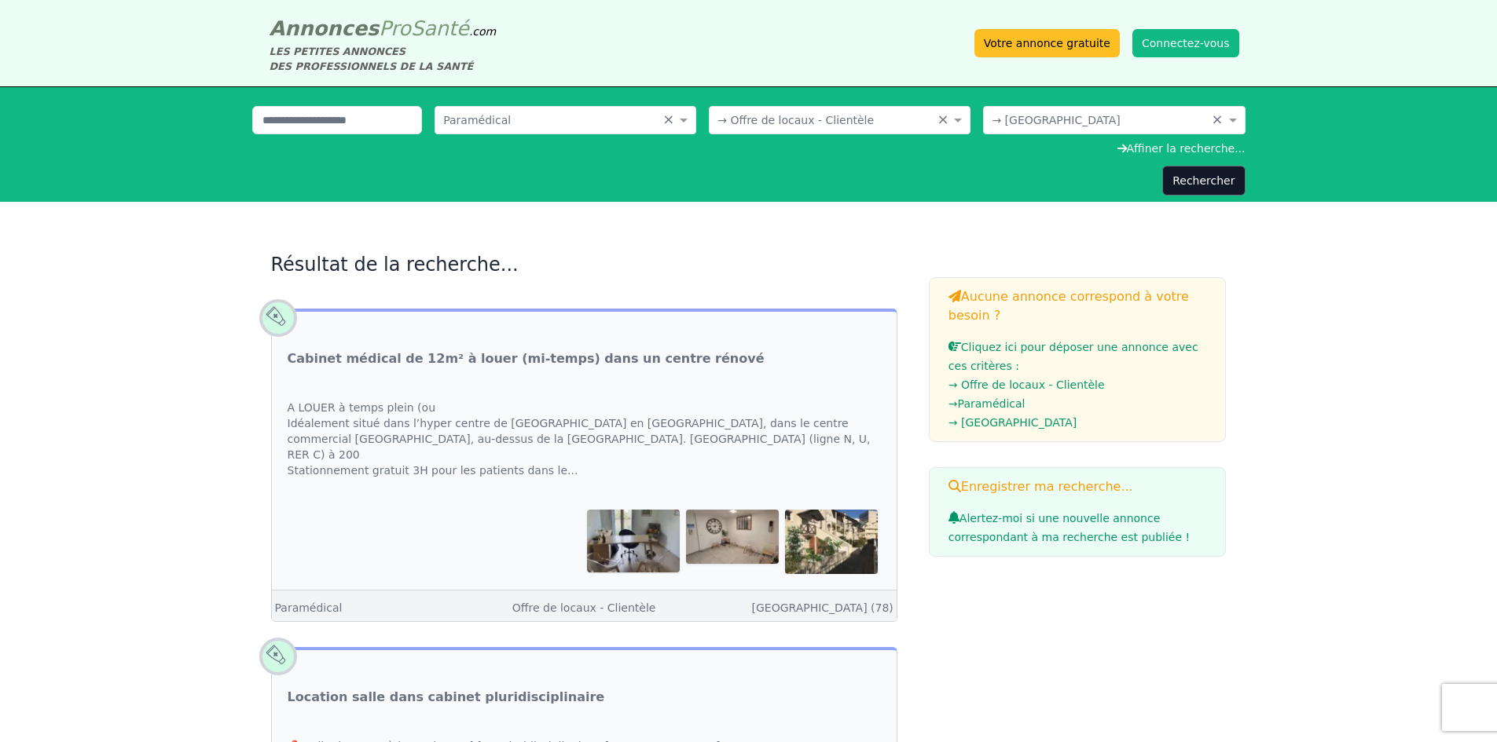  Describe the element at coordinates (526, 359) in the screenshot. I see `a: Cabinet médical de 12m² à louer (mi-temps) dans un centre rénové` at that location.